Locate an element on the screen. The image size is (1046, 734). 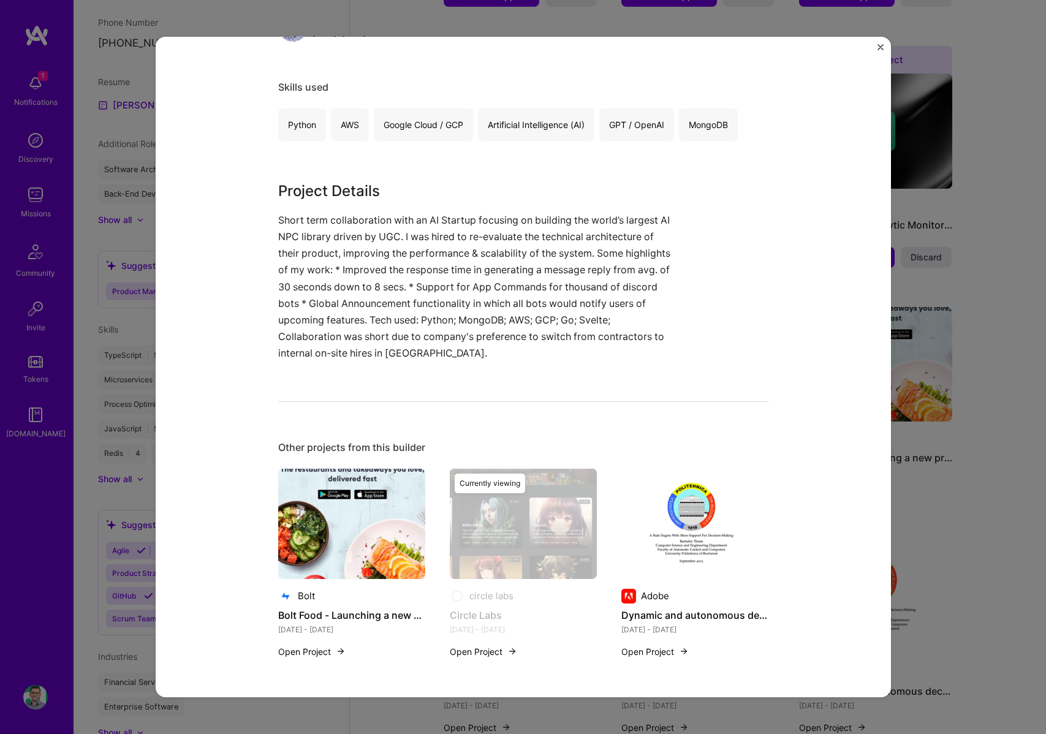
div: Google Cloud / GCP is located at coordinates (424, 124).